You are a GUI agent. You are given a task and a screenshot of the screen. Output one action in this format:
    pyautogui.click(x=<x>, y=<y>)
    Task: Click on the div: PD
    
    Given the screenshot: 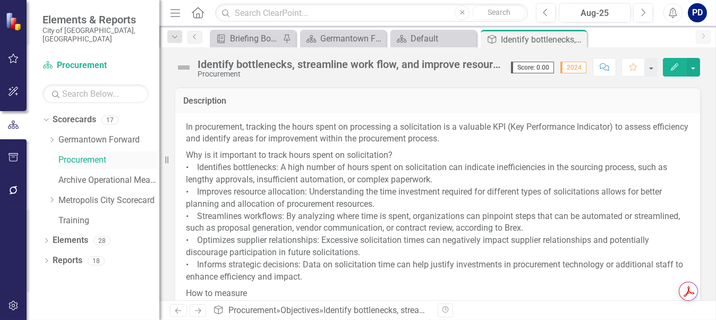 What is the action you would take?
    pyautogui.click(x=697, y=13)
    